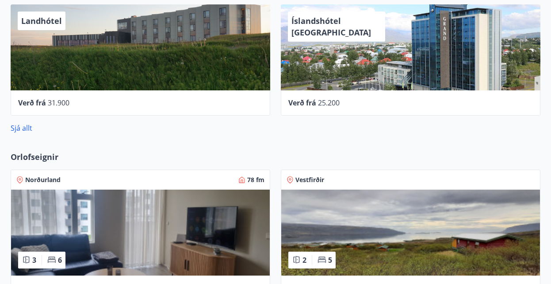  What do you see at coordinates (330, 260) in the screenshot?
I see `span: 5` at bounding box center [330, 260].